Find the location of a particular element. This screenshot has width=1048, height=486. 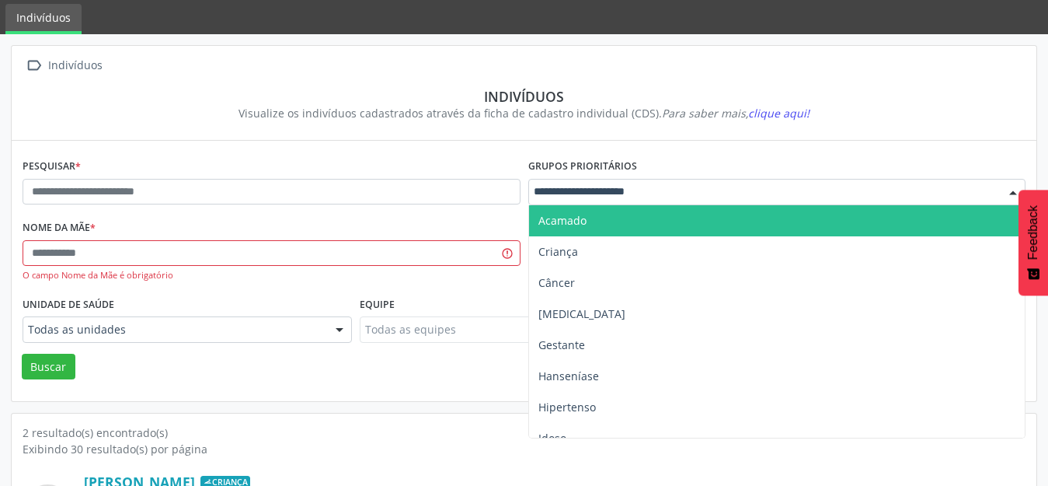

button: Buscar is located at coordinates (48, 367).